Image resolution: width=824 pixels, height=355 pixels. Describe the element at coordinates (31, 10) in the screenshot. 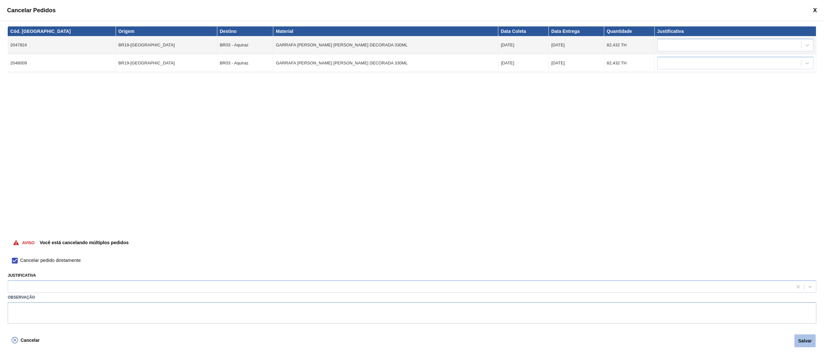

I see `span: Cancelar Pedidos` at that location.